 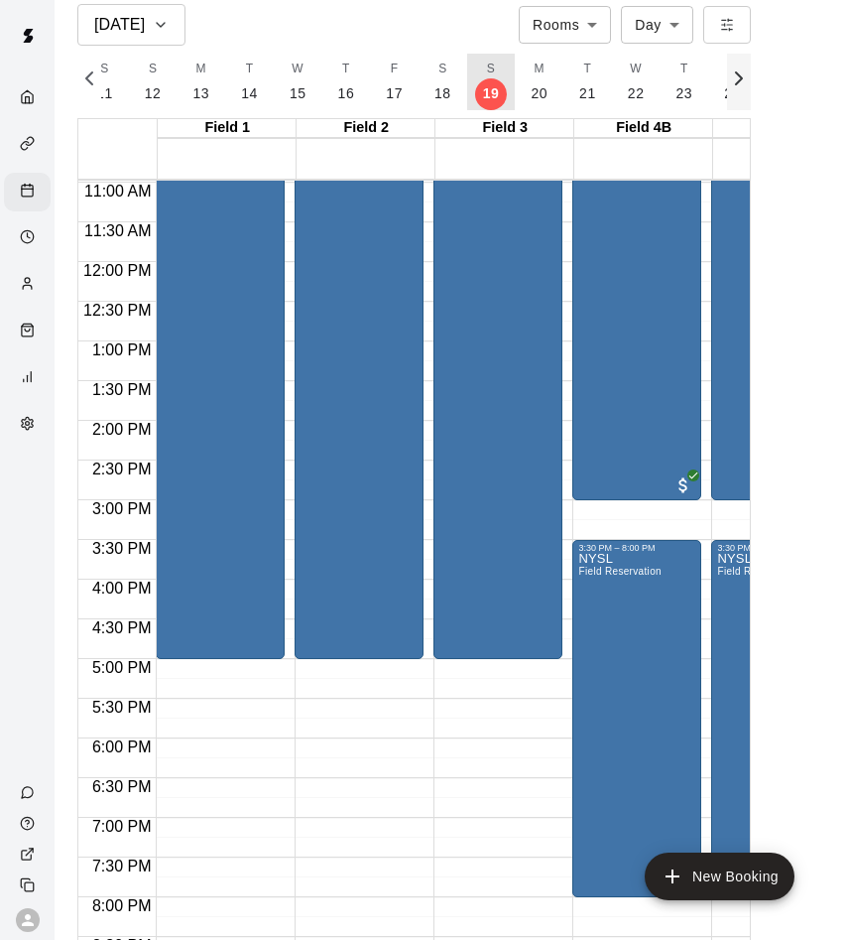 What do you see at coordinates (644, 128) in the screenshot?
I see `div: Field 4B` at bounding box center [644, 128].